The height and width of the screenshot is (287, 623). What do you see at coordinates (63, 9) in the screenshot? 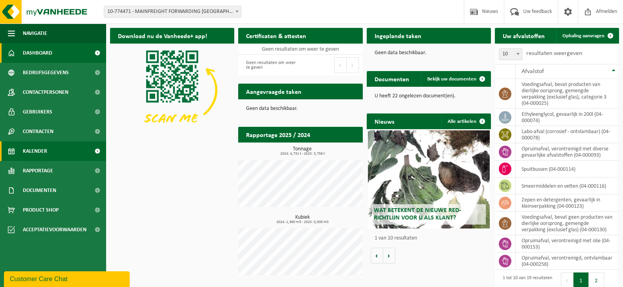
I see `div: Customer Care Chat` at bounding box center [63, 9].